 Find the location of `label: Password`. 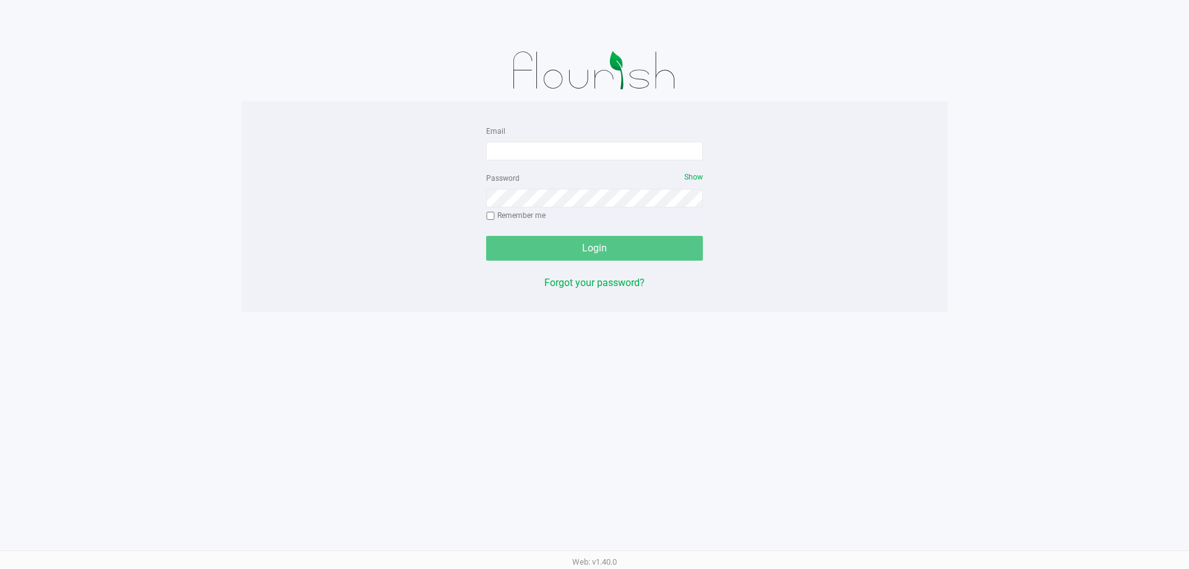

label: Password is located at coordinates (503, 178).